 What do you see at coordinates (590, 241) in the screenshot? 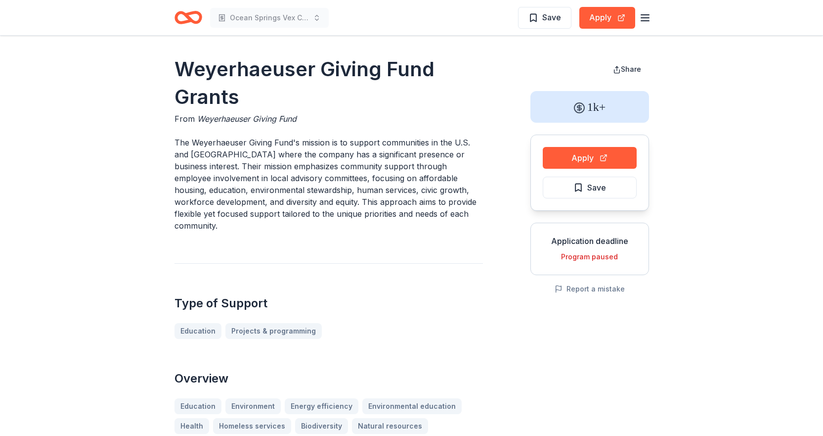
I see `div: Application deadline` at bounding box center [590, 241].